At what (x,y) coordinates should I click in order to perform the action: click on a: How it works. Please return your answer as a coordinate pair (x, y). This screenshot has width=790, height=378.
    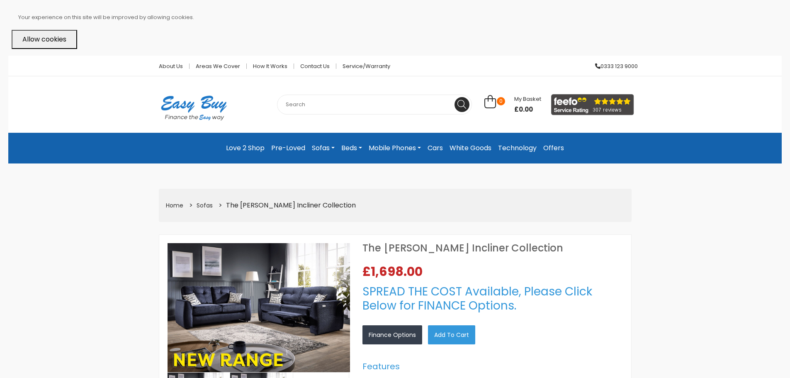
    Looking at the image, I should click on (270, 66).